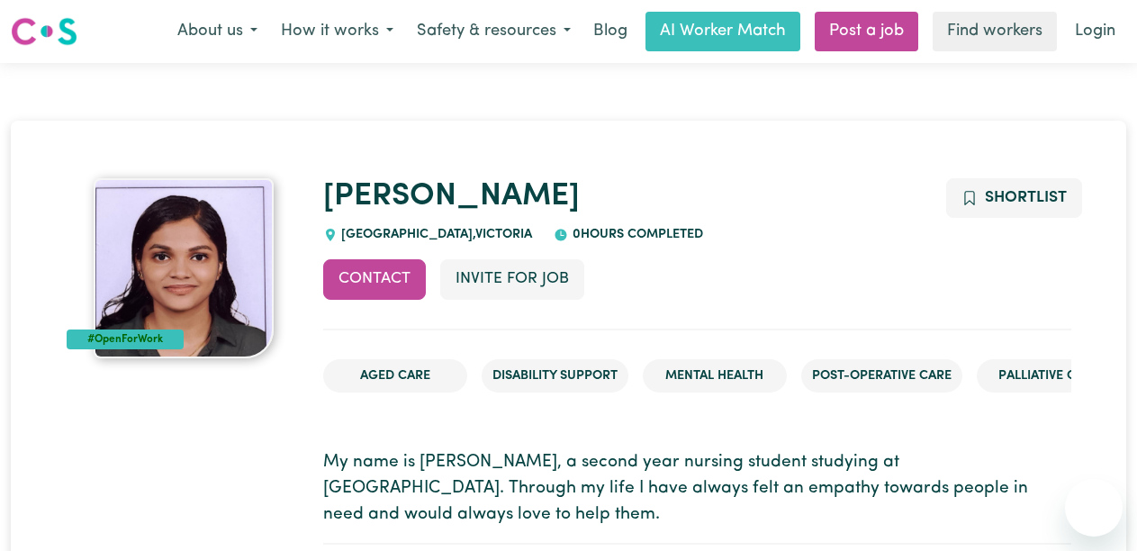  What do you see at coordinates (723, 32) in the screenshot?
I see `a: AI Worker Match` at bounding box center [723, 32].